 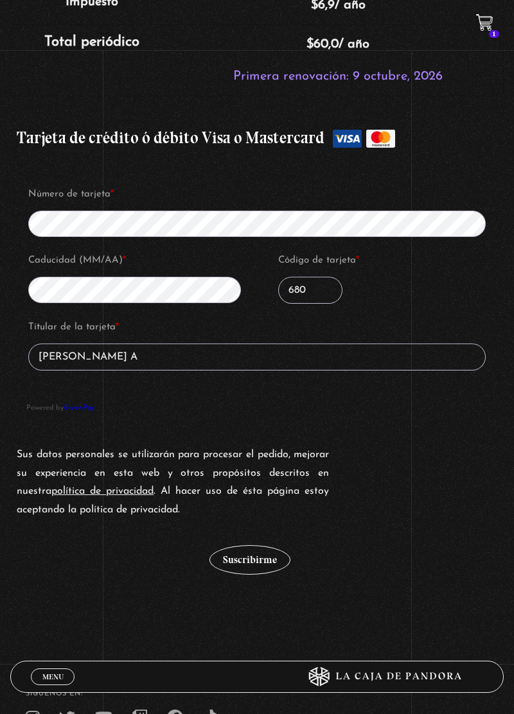 I want to click on a: GreenPay, so click(x=79, y=408).